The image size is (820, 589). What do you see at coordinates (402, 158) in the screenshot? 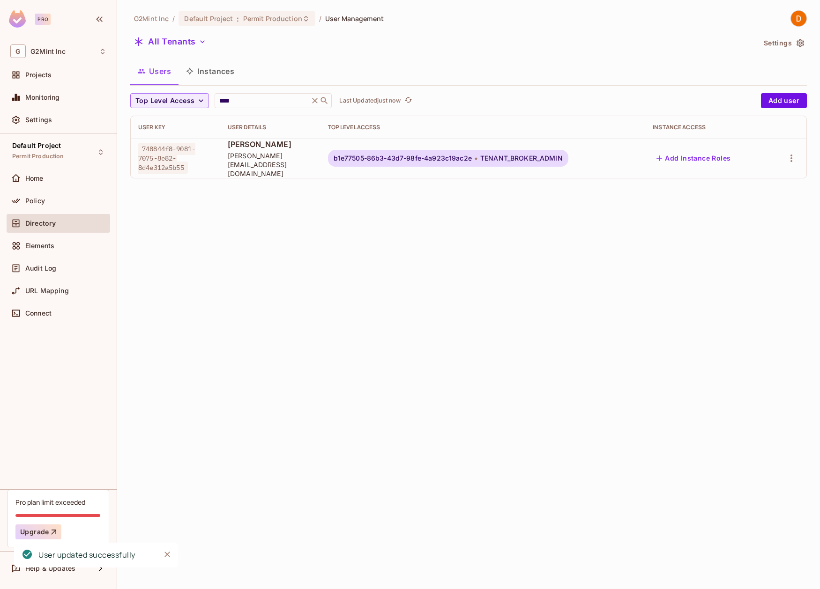
I see `span: b1e77505-86b3-43d7-98fe-4a923c19ac2e` at bounding box center [402, 158].